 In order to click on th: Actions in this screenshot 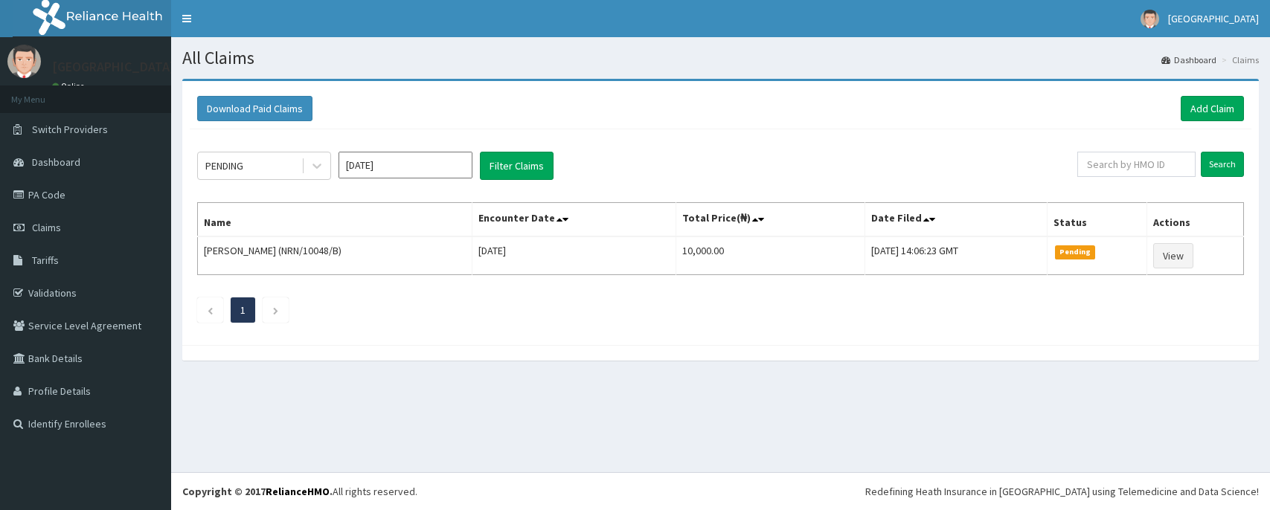, I will do `click(1196, 220)`.